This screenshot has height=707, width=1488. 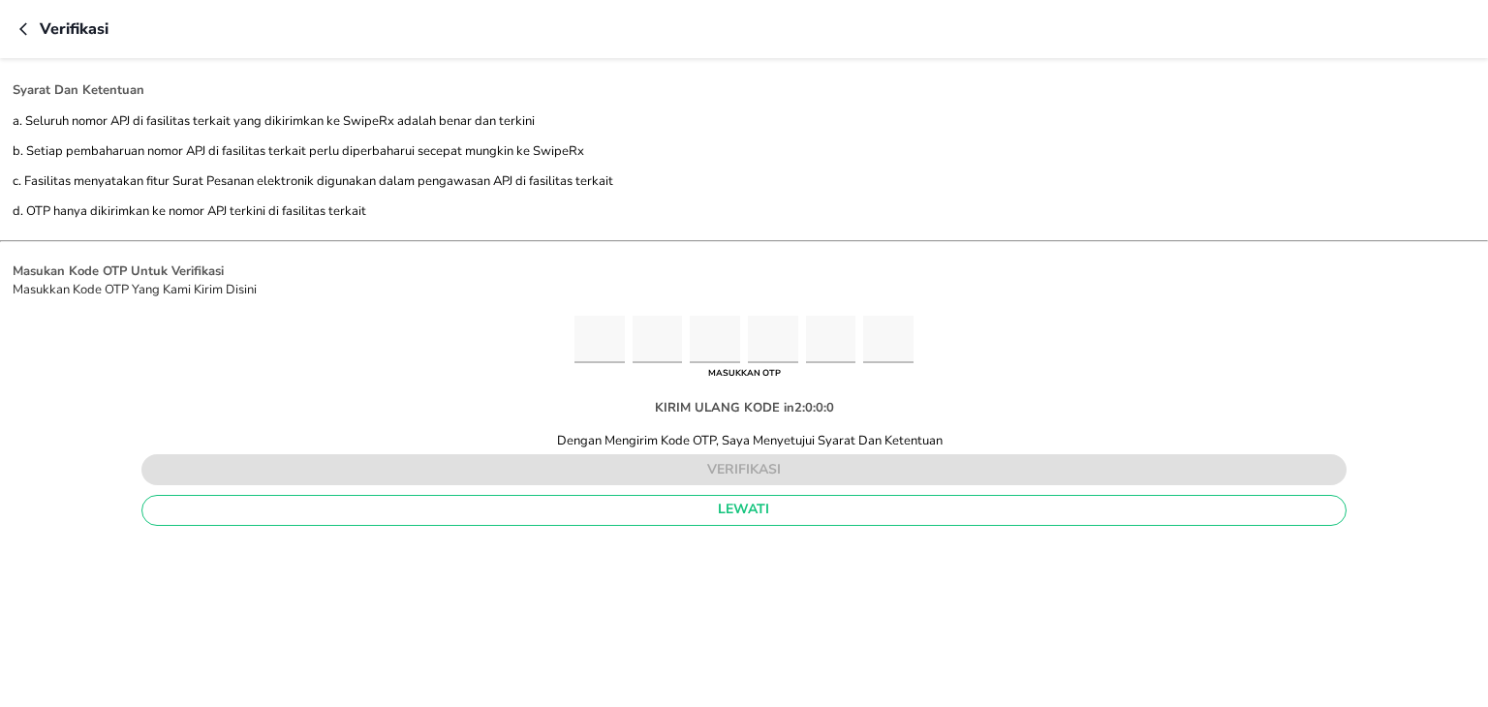 I want to click on input: Please enter OTP character 6, so click(x=888, y=339).